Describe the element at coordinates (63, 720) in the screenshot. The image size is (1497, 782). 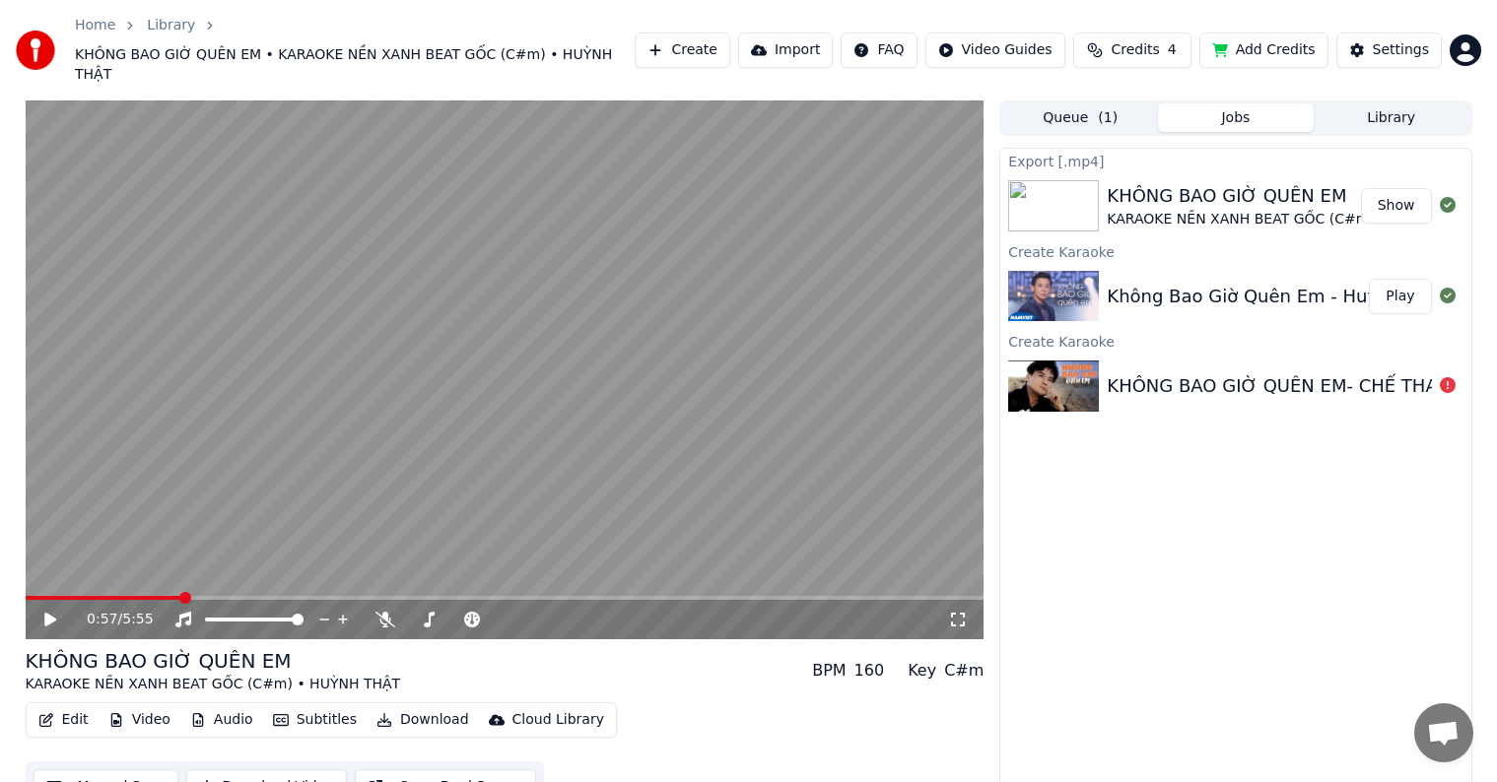
I see `button: Edit` at that location.